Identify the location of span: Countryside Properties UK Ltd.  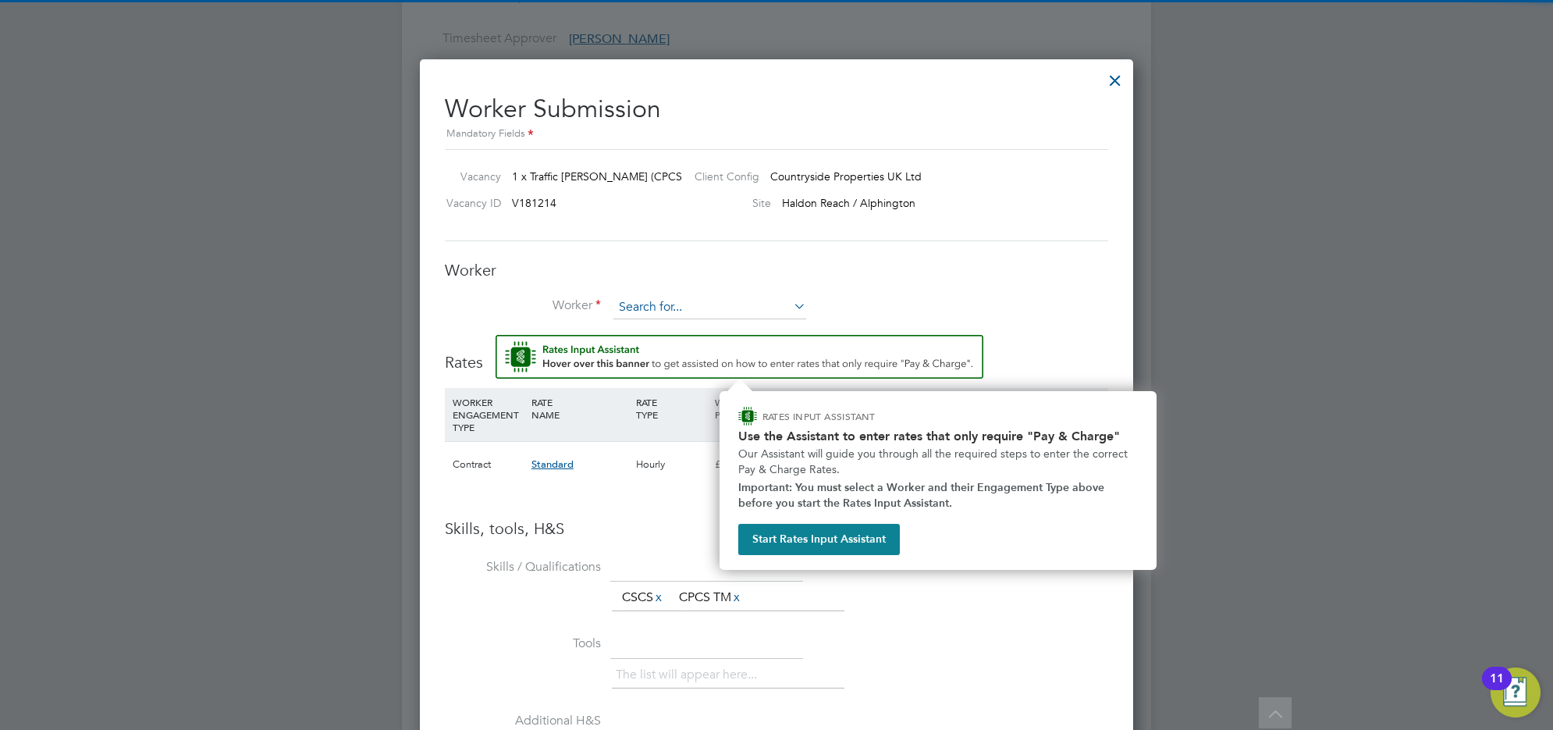
(846, 176).